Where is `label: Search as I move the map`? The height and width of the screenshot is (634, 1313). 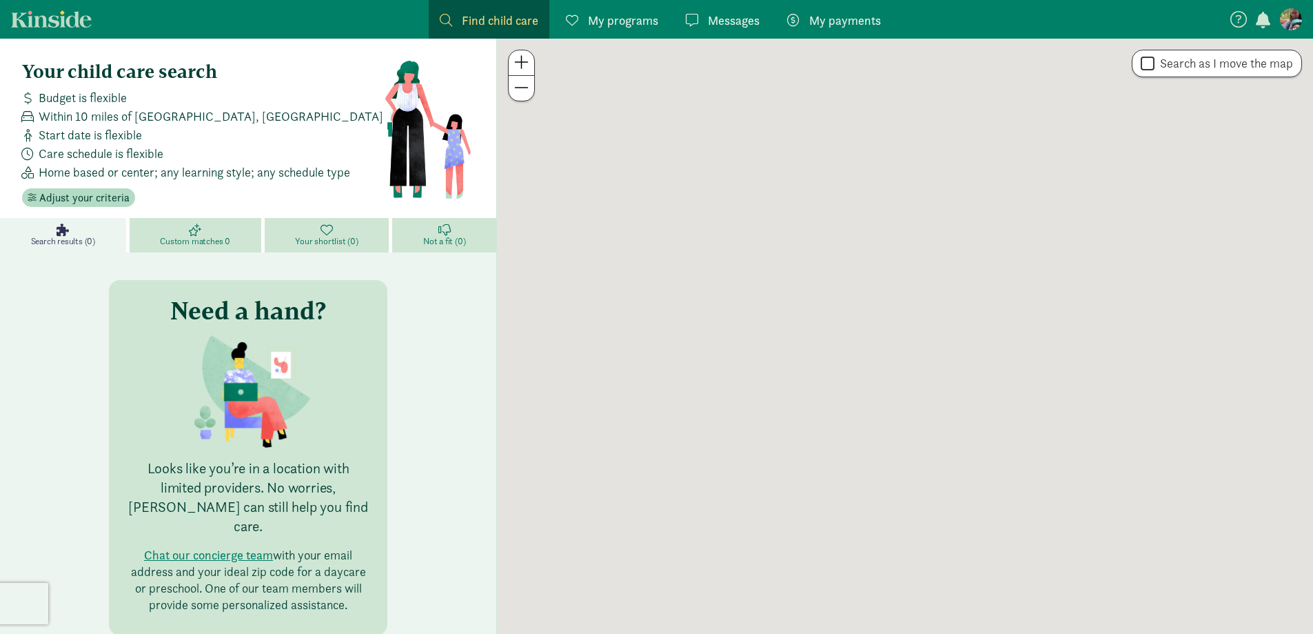
label: Search as I move the map is located at coordinates (1224, 63).